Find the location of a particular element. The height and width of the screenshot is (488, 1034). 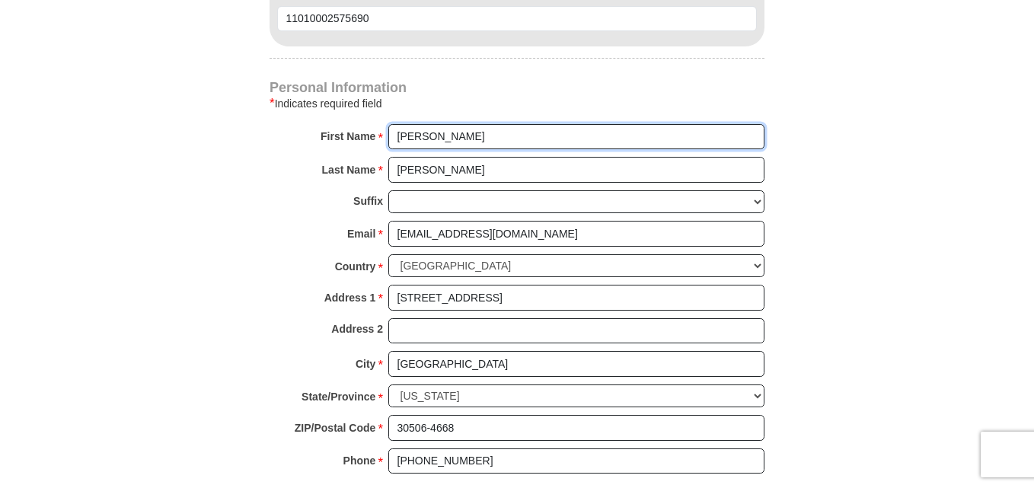

strong: Suffix is located at coordinates (368, 201).